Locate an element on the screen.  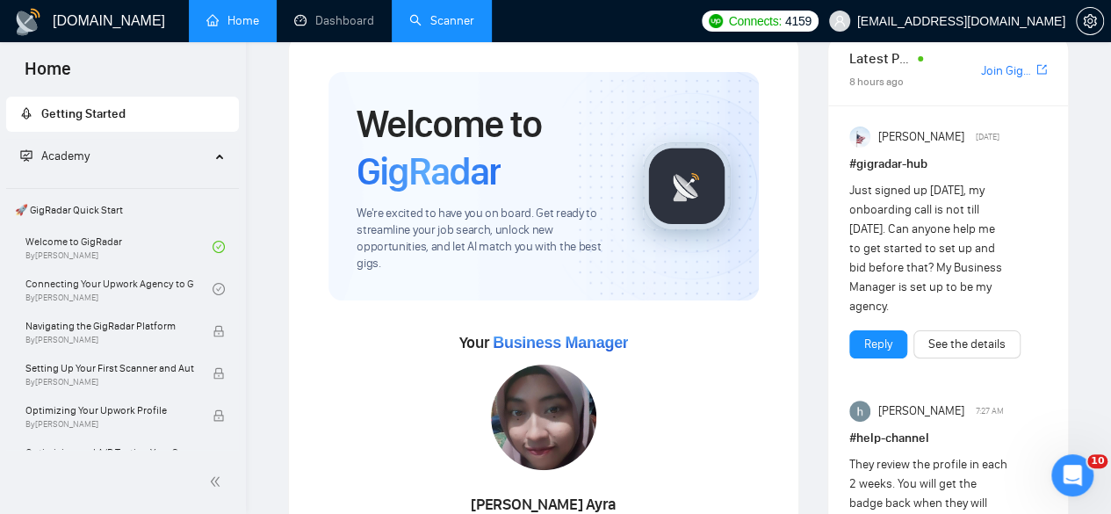
a: searchScanner is located at coordinates (442, 20).